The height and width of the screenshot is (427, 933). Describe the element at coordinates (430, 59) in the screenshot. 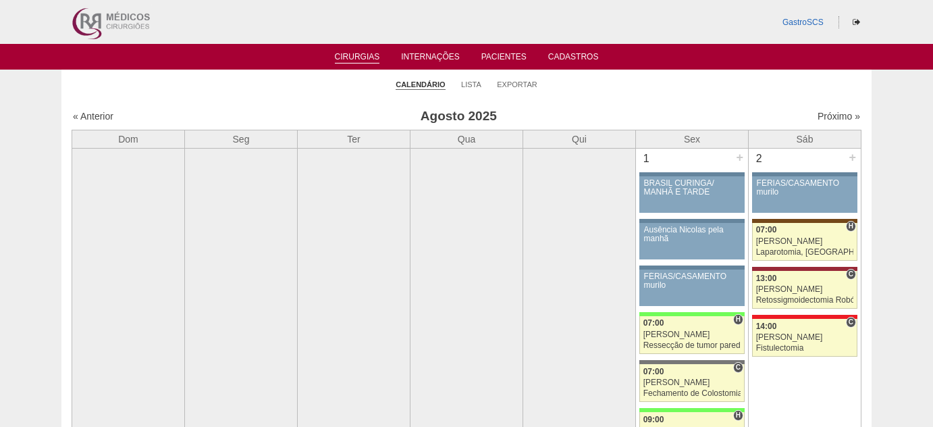

I see `a: Internações` at that location.